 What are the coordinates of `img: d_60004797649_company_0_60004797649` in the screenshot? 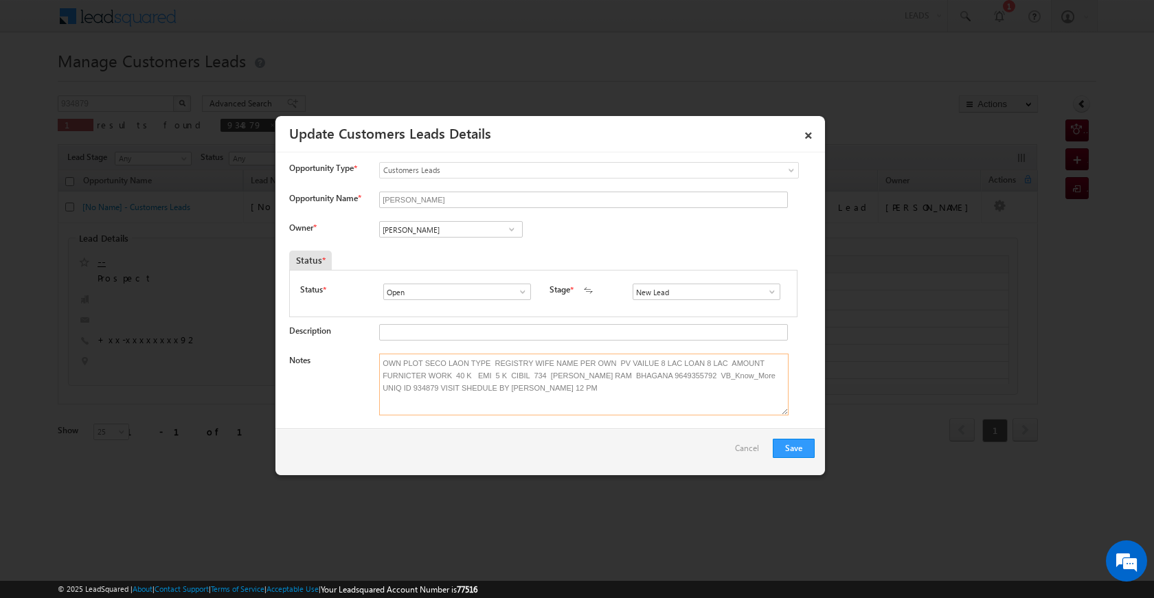 It's located at (41, 81).